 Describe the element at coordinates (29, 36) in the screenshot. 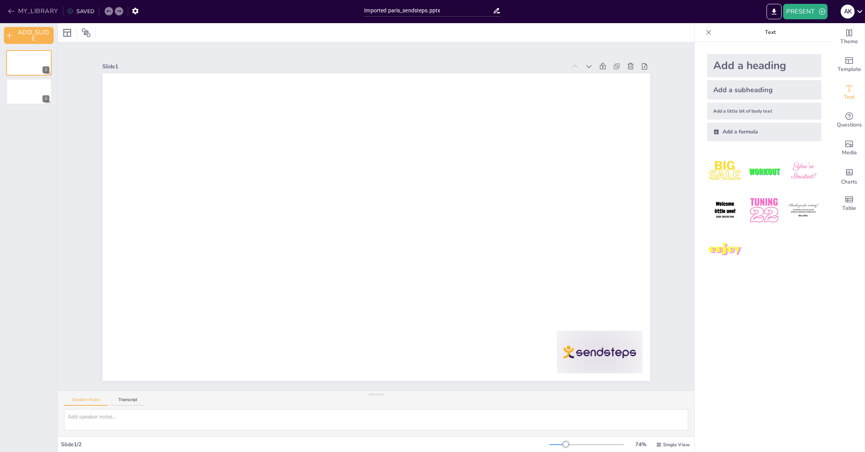

I see `button: ADD_SLIDE` at that location.